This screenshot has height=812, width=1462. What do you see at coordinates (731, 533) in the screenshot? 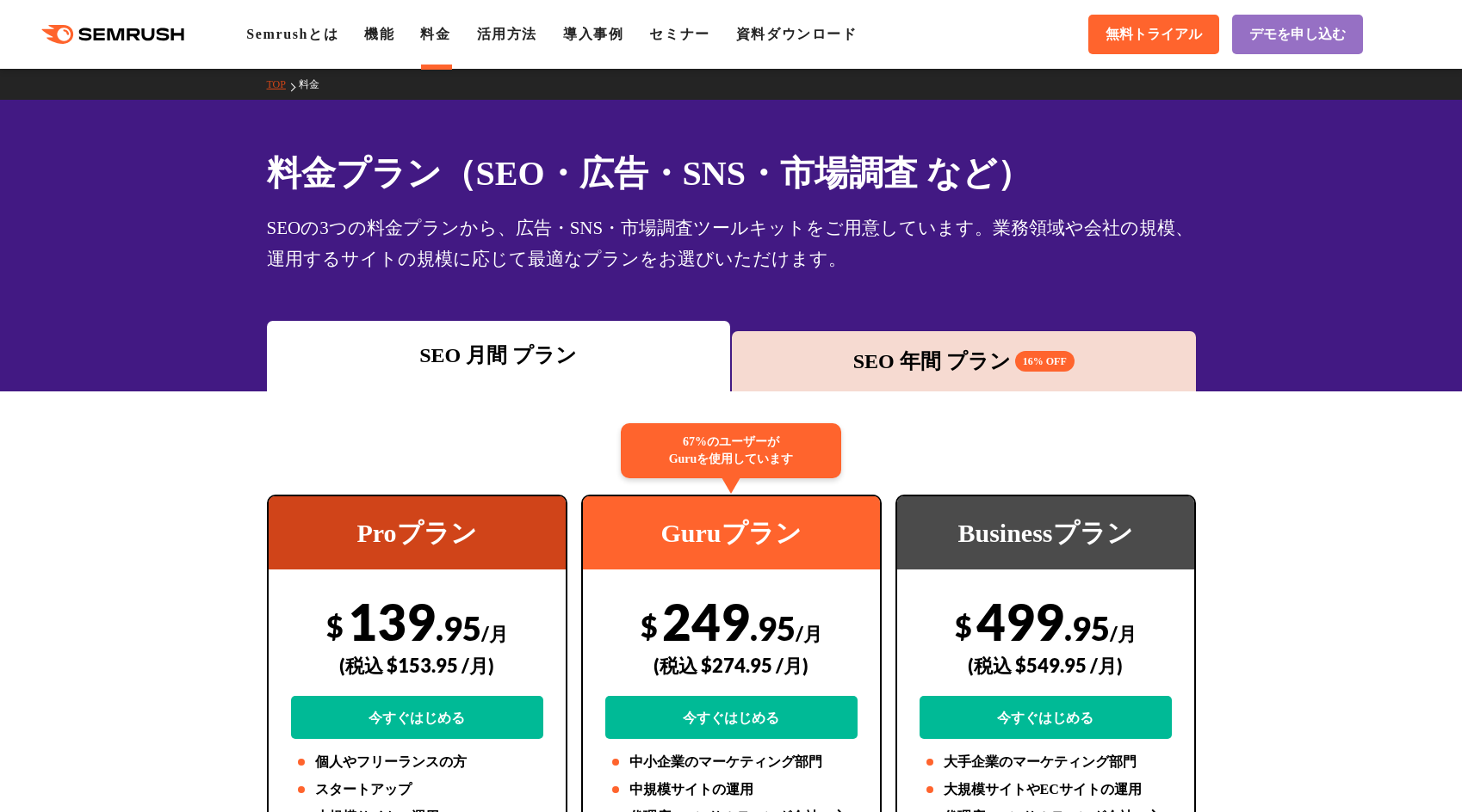
I see `div: Guruプラン` at bounding box center [731, 533].